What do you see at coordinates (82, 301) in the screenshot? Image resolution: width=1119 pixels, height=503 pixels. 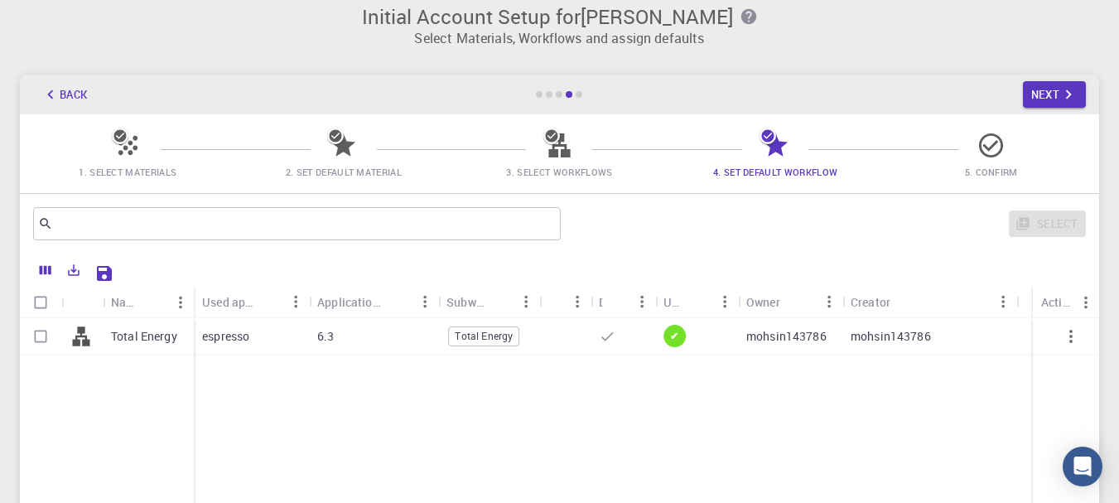 I see `div: Icon` at bounding box center [82, 301].